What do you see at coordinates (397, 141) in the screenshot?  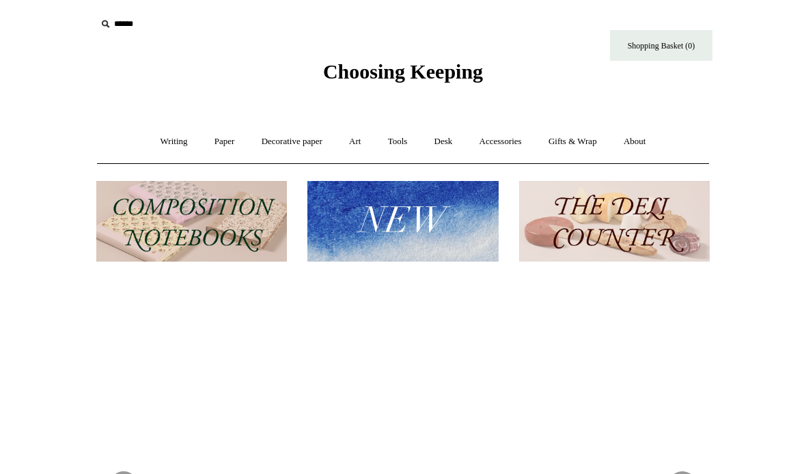 I see `a: Tools` at bounding box center [397, 141].